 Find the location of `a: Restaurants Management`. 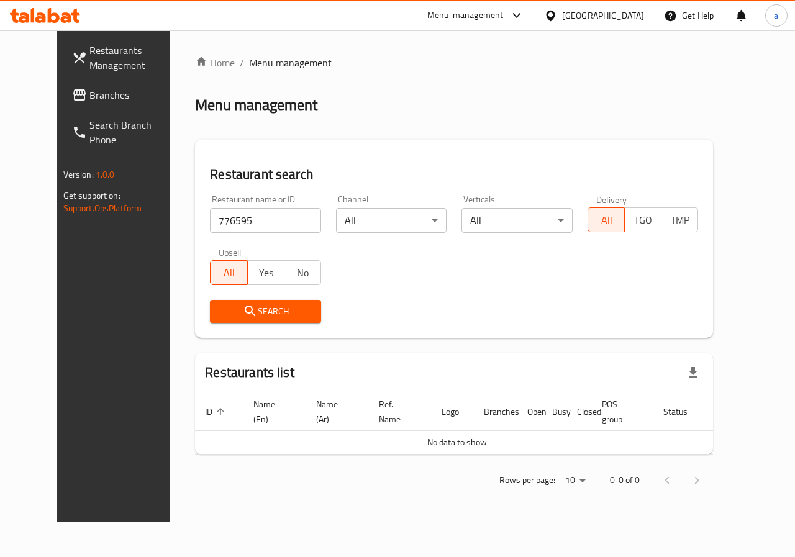

a: Restaurants Management is located at coordinates (126, 58).